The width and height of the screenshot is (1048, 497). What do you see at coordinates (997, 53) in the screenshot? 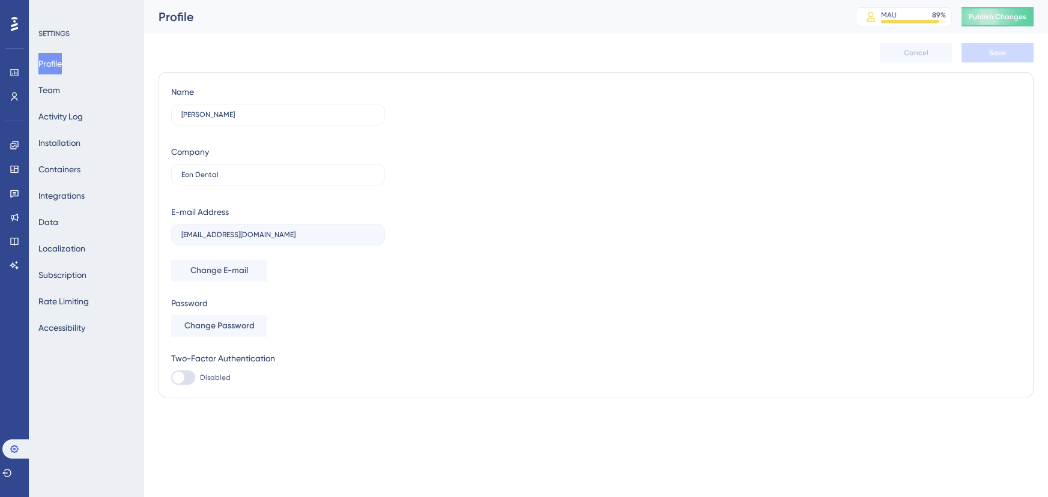
I see `button: Save` at bounding box center [997, 53].